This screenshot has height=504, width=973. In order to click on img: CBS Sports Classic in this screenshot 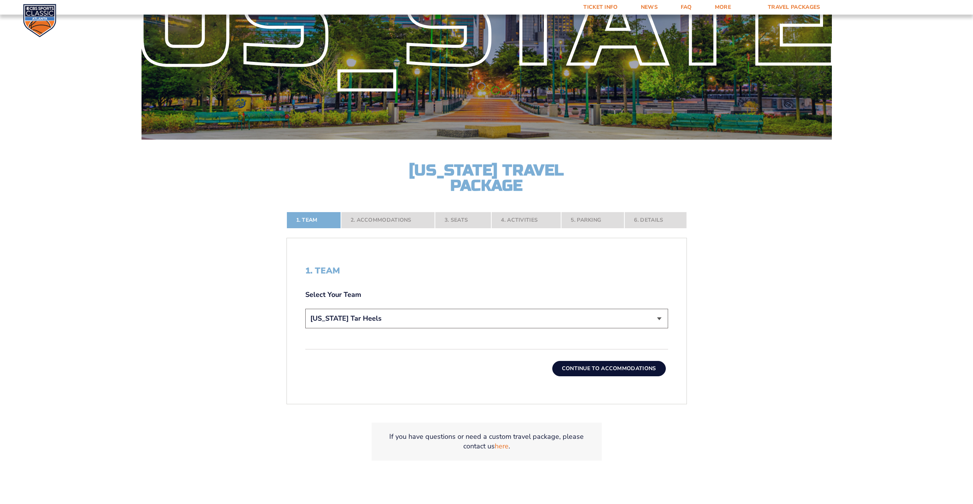, I will do `click(40, 20)`.